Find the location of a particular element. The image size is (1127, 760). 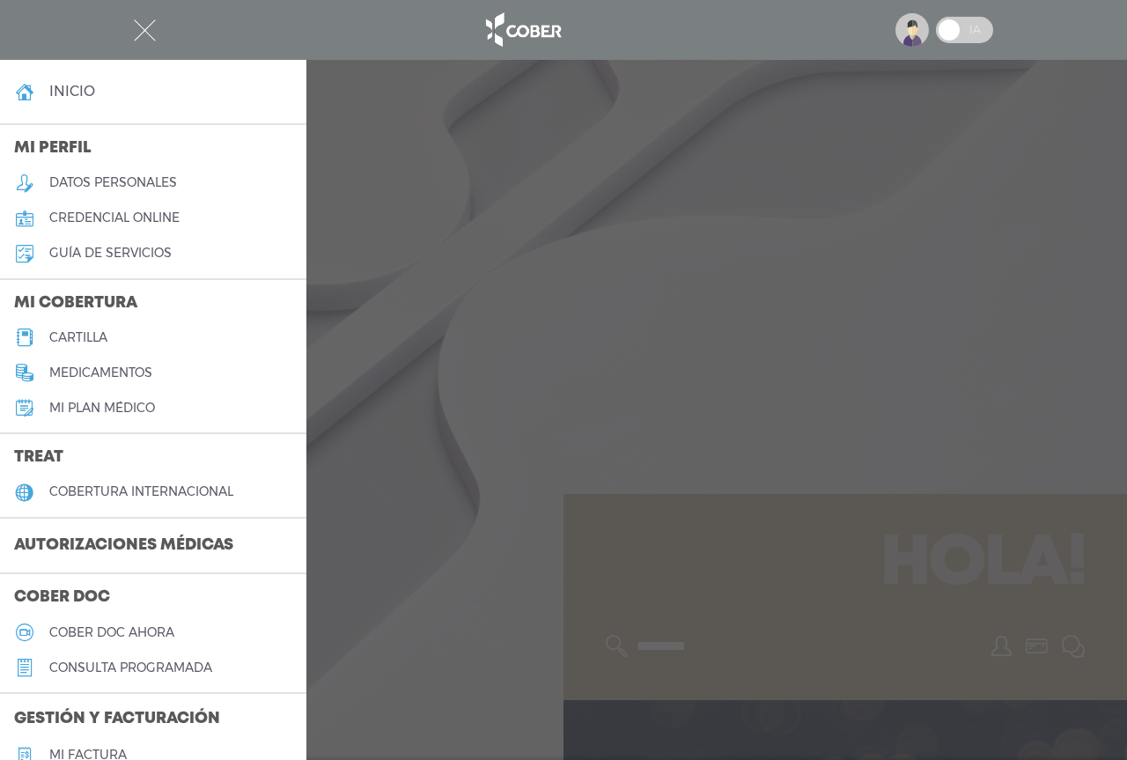

img: logo_cober_home-white.png is located at coordinates (522, 30).